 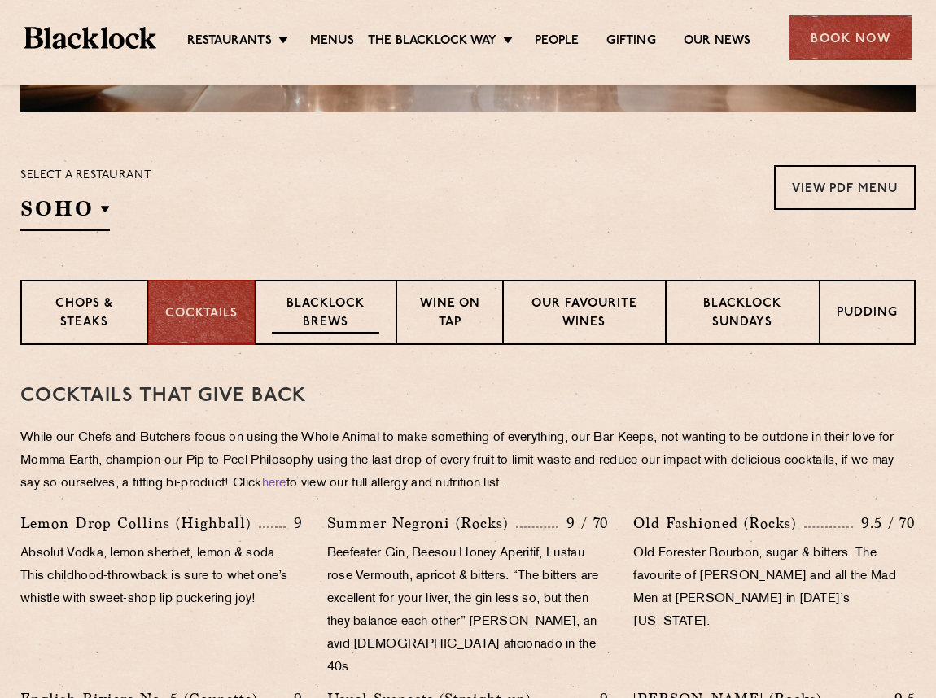 I want to click on a: Restaurants, so click(x=229, y=42).